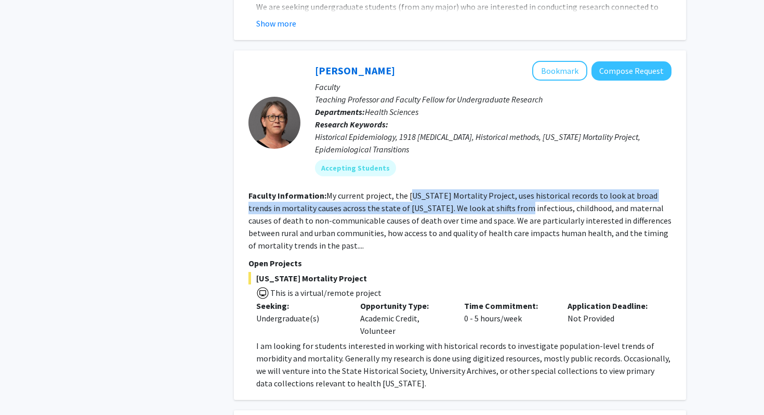  I want to click on b: Faculty Information:, so click(287, 195).